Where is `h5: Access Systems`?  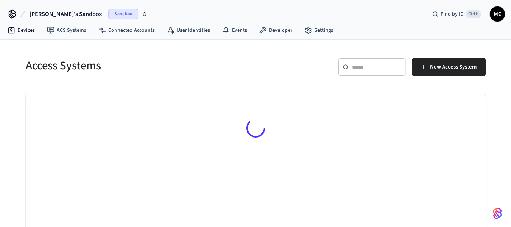 h5: Access Systems is located at coordinates (138, 65).